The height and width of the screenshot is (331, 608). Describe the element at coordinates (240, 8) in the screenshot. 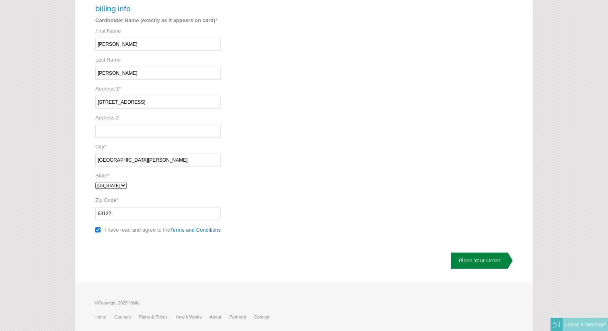

I see `h3: billing info` at that location.